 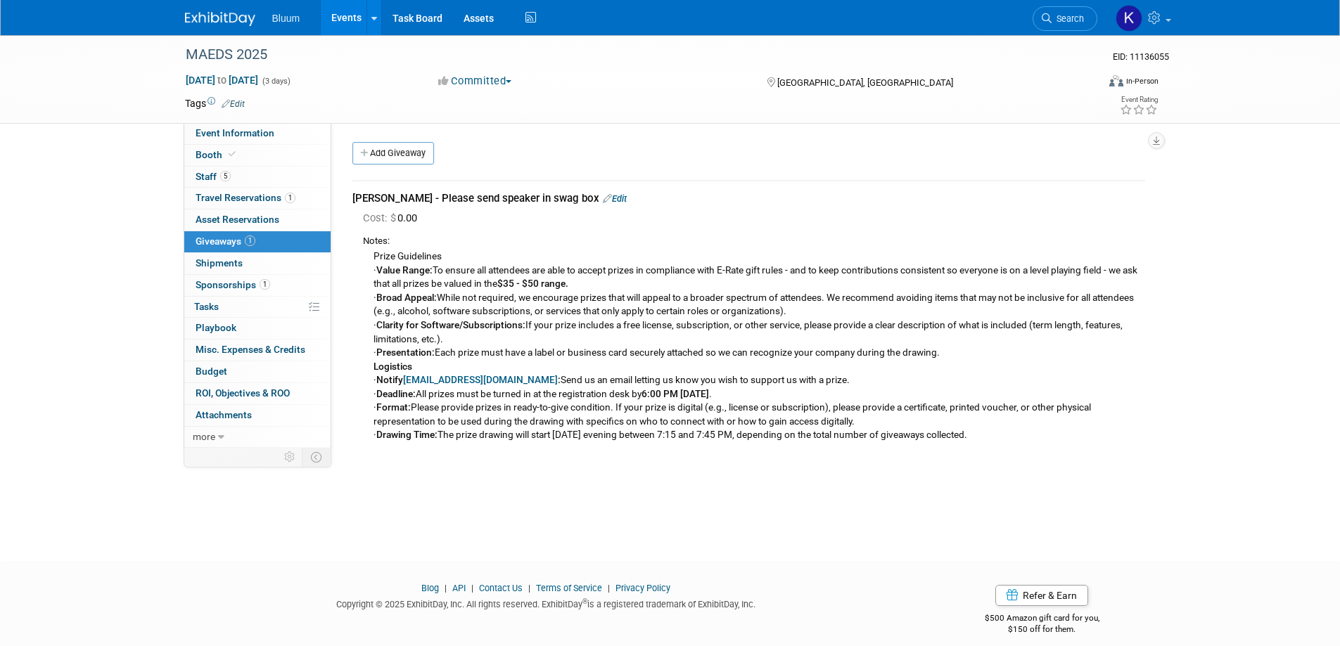 What do you see at coordinates (451, 325) in the screenshot?
I see `b: Clarity for Software/Subscriptions:` at bounding box center [451, 325].